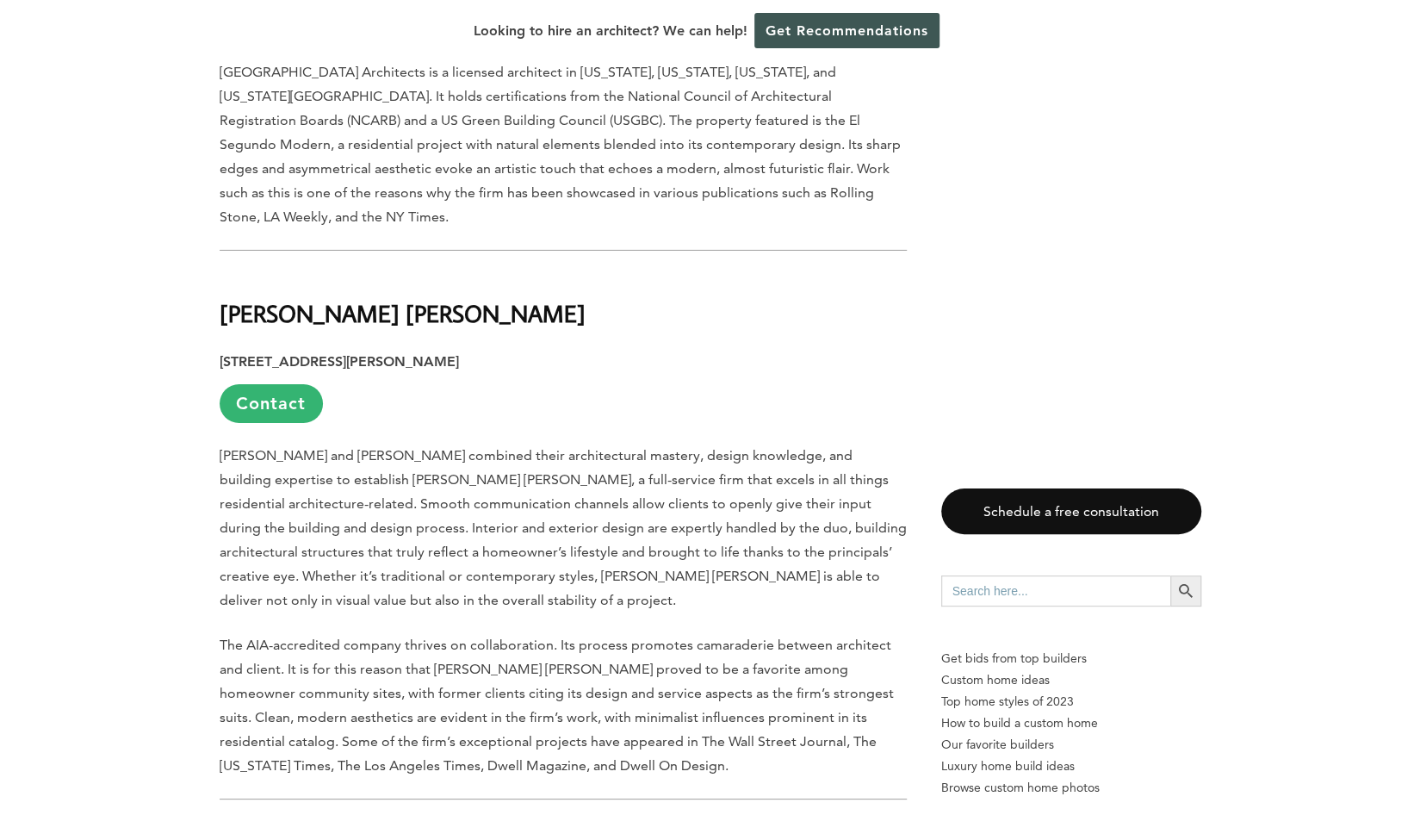 Image resolution: width=1420 pixels, height=840 pixels. Describe the element at coordinates (1071, 722) in the screenshot. I see `p: How to build a custom home` at that location.